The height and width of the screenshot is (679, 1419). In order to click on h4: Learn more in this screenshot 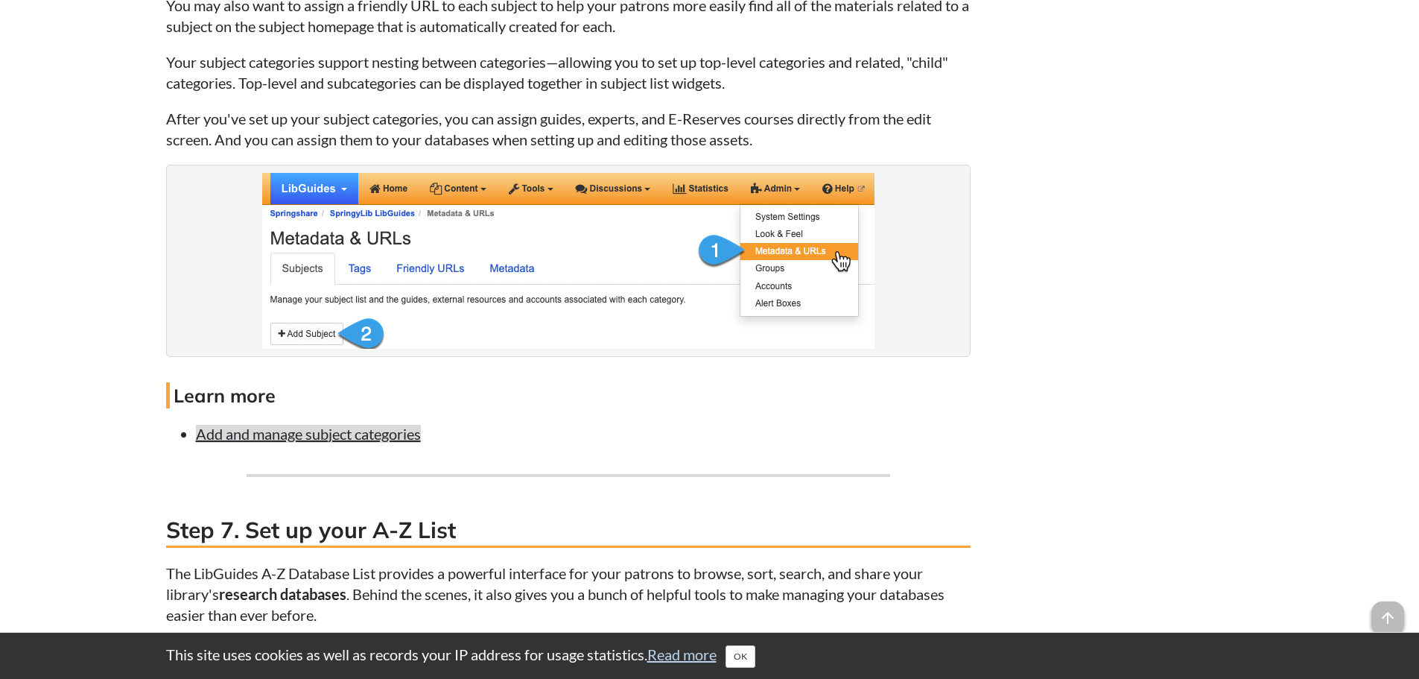, I will do `click(568, 395)`.